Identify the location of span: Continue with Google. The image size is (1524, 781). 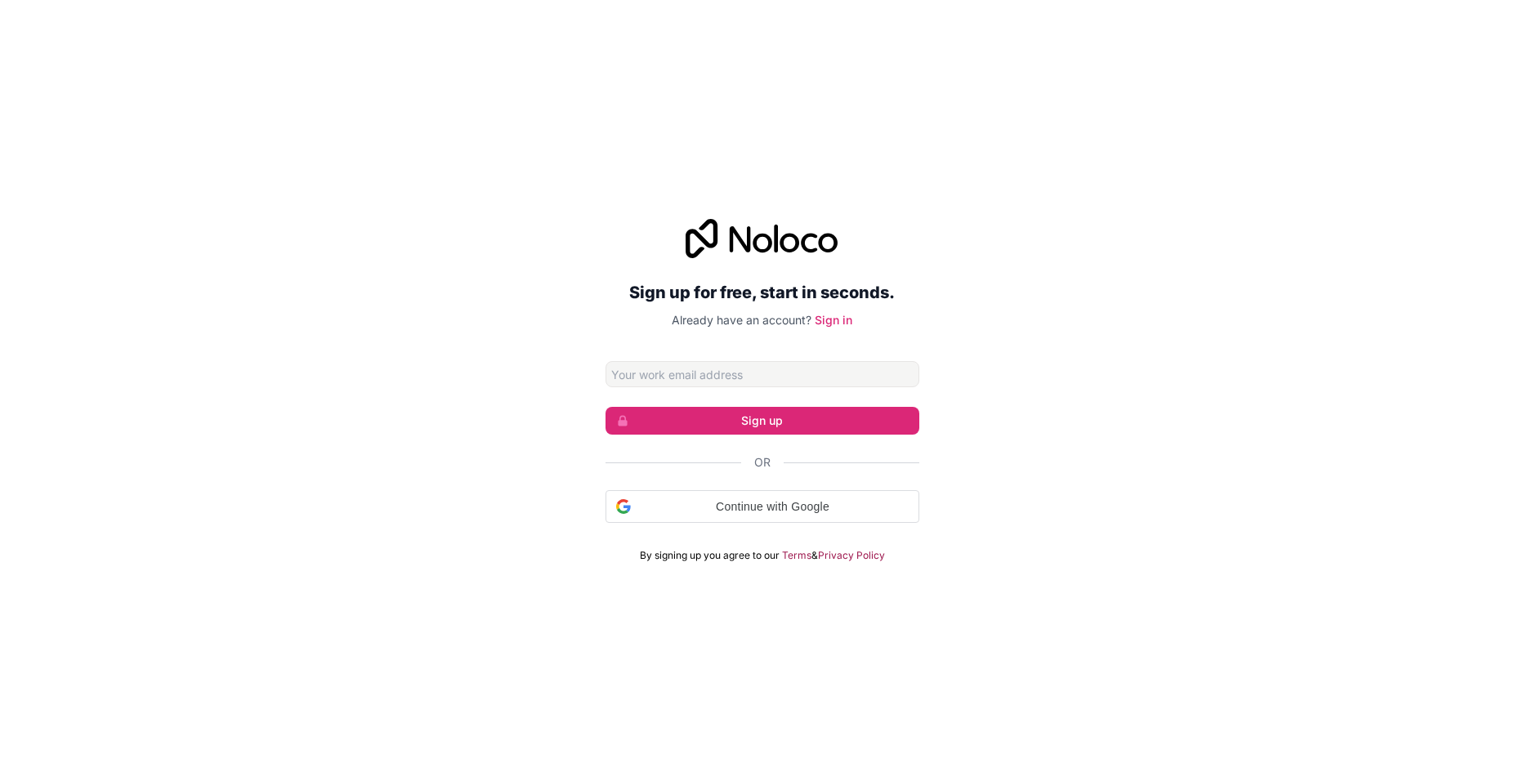
(773, 507).